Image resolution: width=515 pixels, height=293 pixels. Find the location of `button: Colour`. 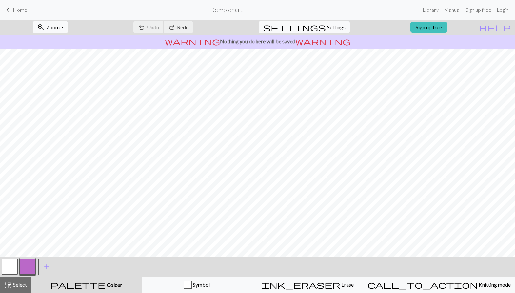

button: Colour is located at coordinates (86, 284).